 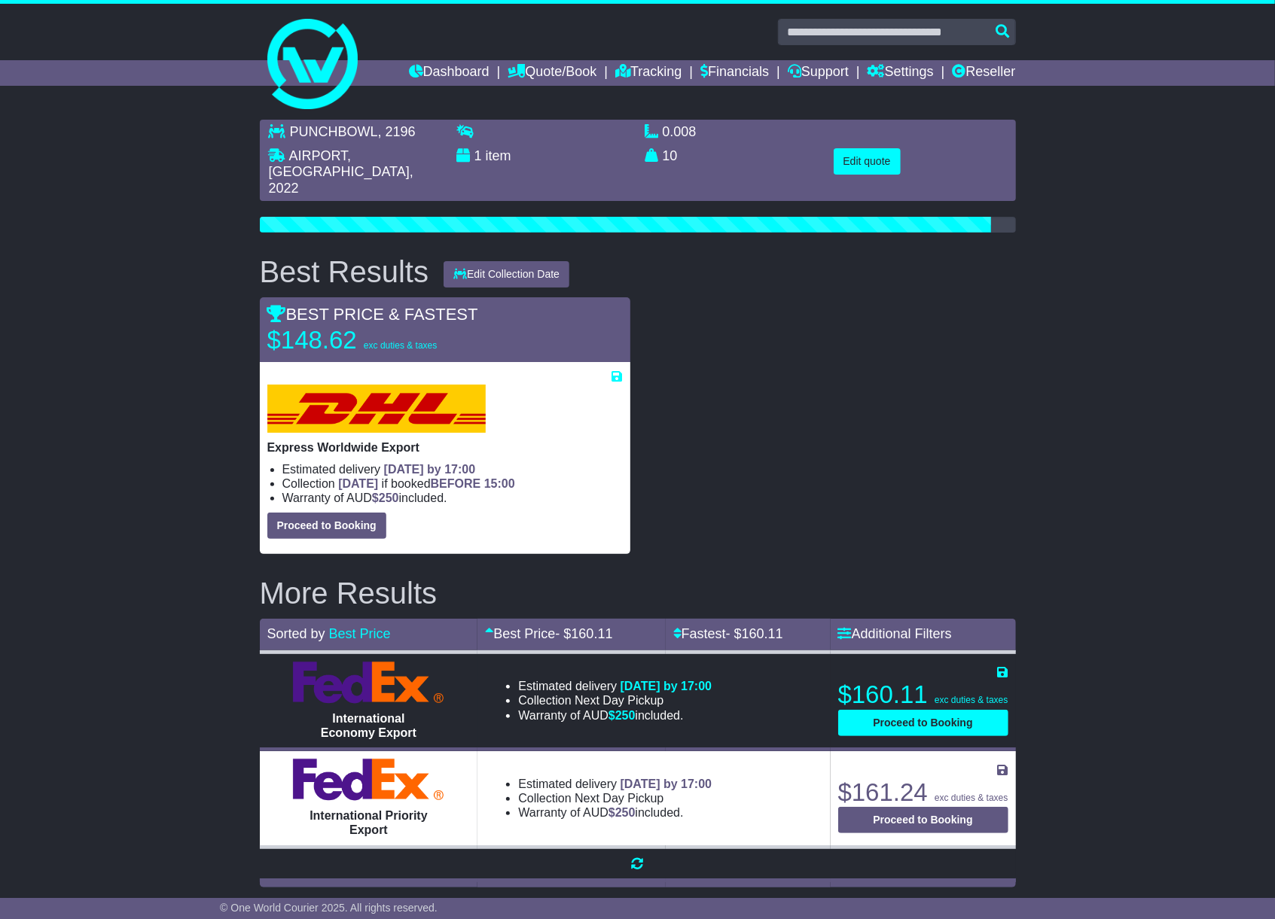 What do you see at coordinates (900, 73) in the screenshot?
I see `a: Settings` at bounding box center [900, 73].